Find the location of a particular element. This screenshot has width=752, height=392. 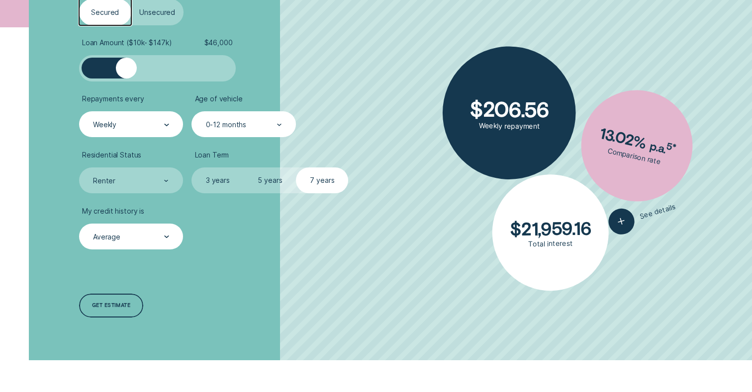

span: Residential Status is located at coordinates (111, 155).